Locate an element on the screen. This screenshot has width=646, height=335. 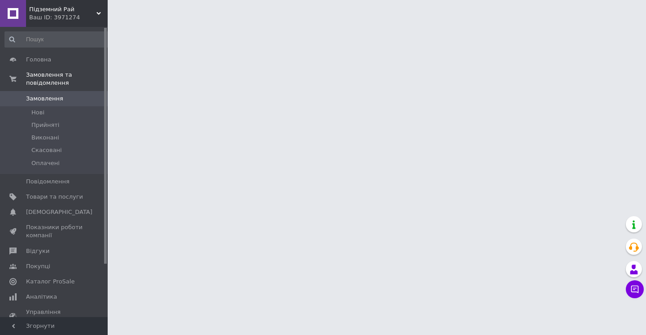
span: Нові is located at coordinates (38, 113).